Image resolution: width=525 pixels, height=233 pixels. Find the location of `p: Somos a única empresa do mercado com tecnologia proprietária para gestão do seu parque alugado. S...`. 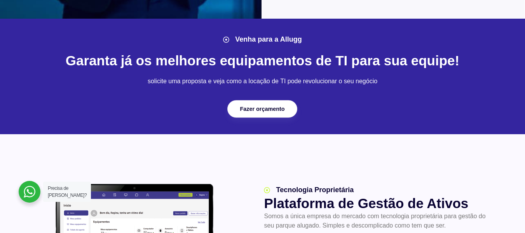

p: Somos a única empresa do mercado com tecnologia proprietária para gestão do seu parque alugado. S... is located at coordinates (376, 221).